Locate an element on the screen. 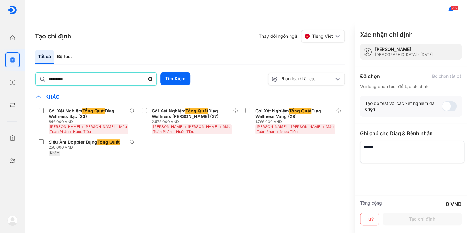 This screenshot has height=233, width=467. div: 846.000 VND is located at coordinates (89, 122).